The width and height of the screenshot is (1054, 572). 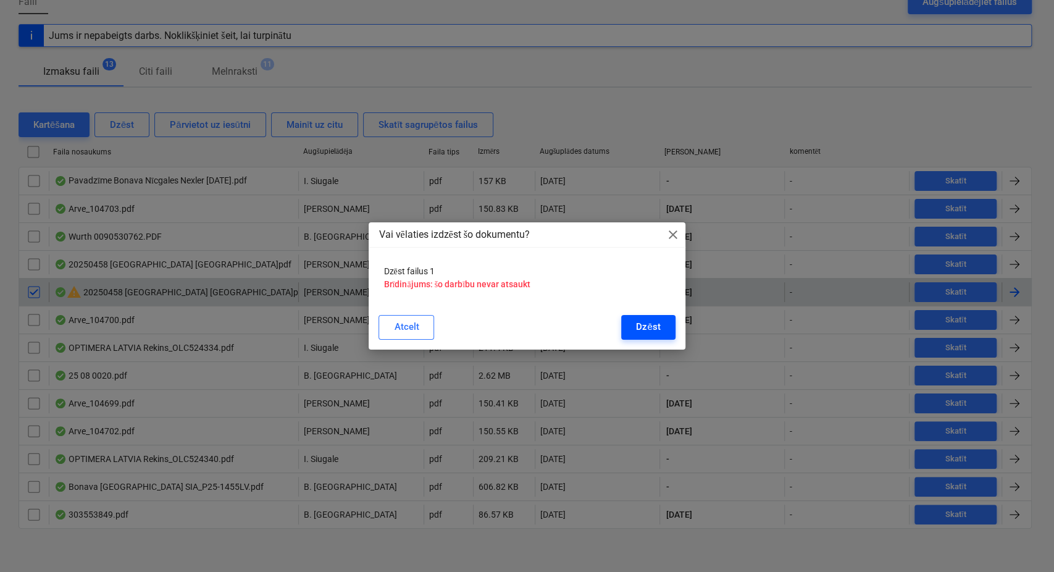 I want to click on div: Chat Widget, so click(x=1024, y=542).